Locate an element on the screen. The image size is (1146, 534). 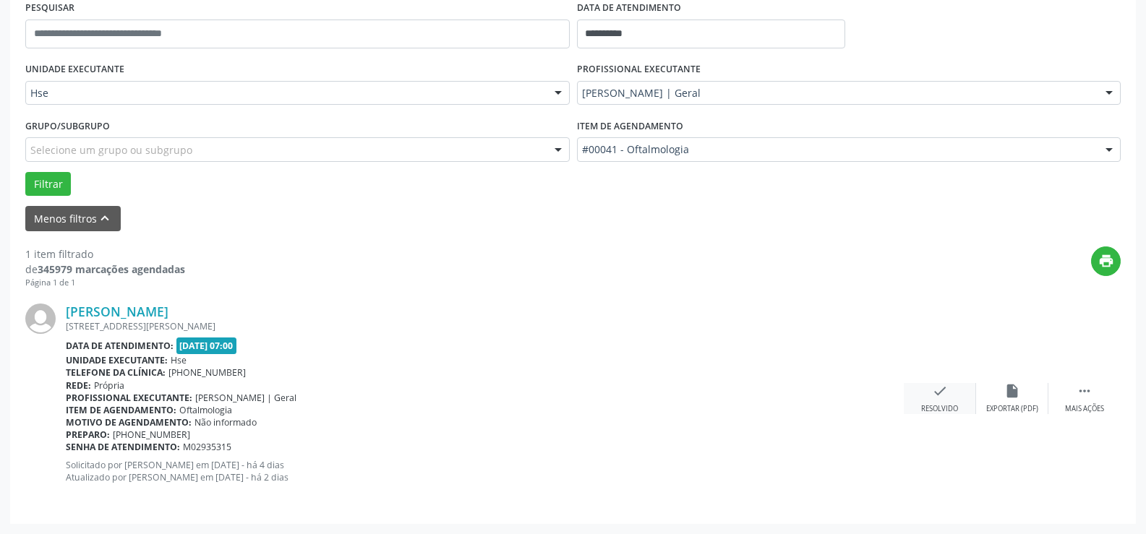
img: img is located at coordinates (40, 319).